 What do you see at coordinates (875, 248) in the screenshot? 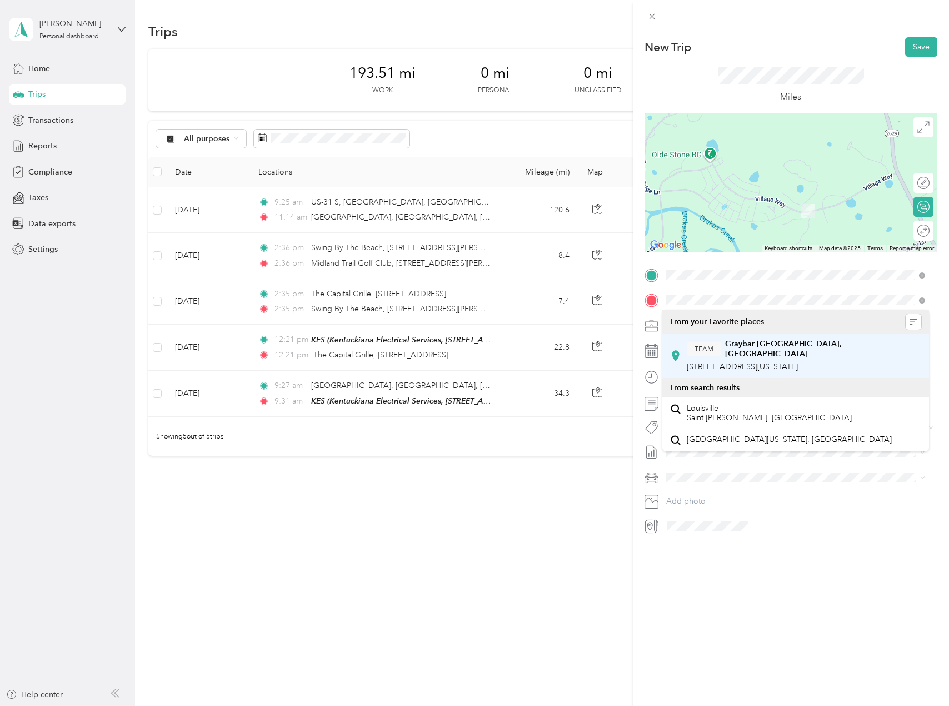
I see `a: Terms (opens in new tab)` at bounding box center [875, 248].